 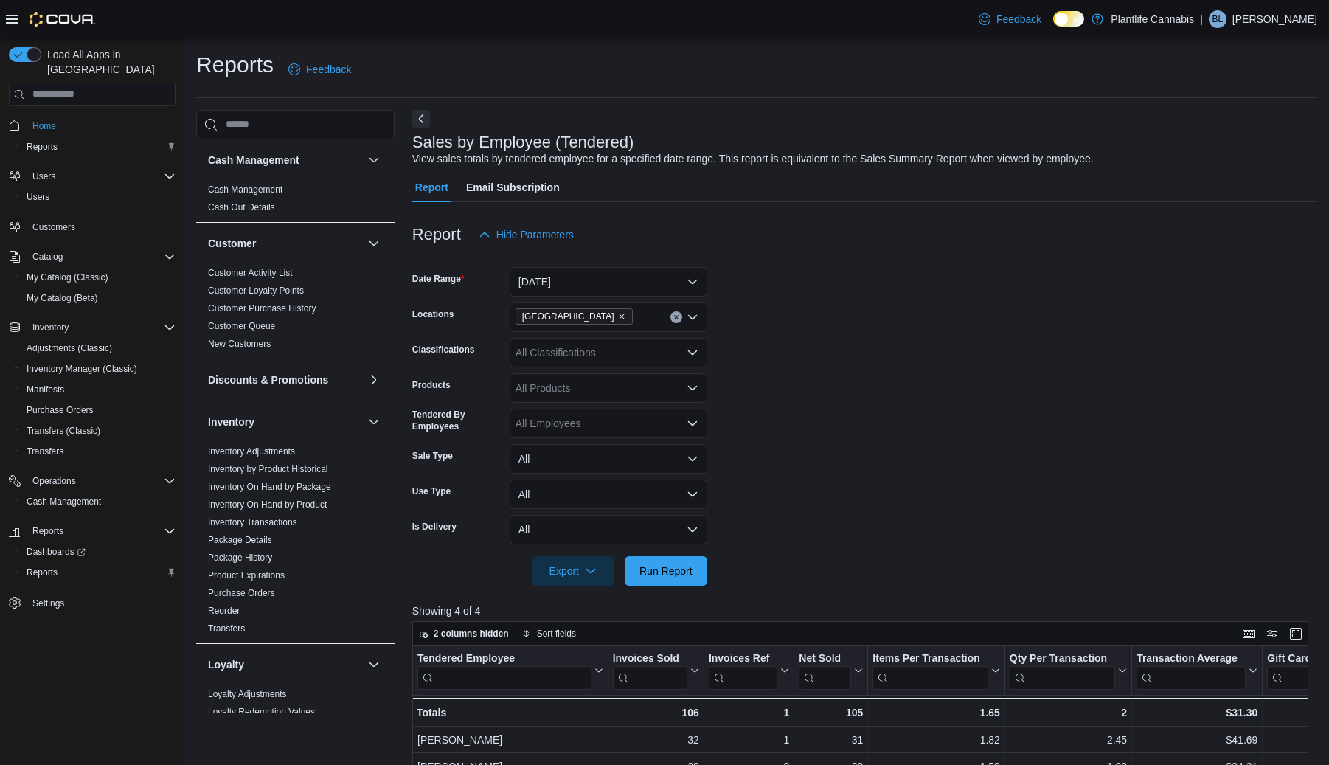 I want to click on label: Use Type, so click(x=431, y=491).